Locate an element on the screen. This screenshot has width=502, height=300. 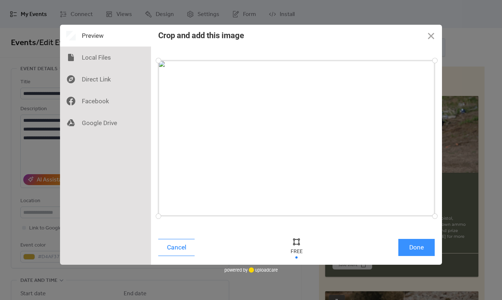
div: Preview is located at coordinates (106, 36).